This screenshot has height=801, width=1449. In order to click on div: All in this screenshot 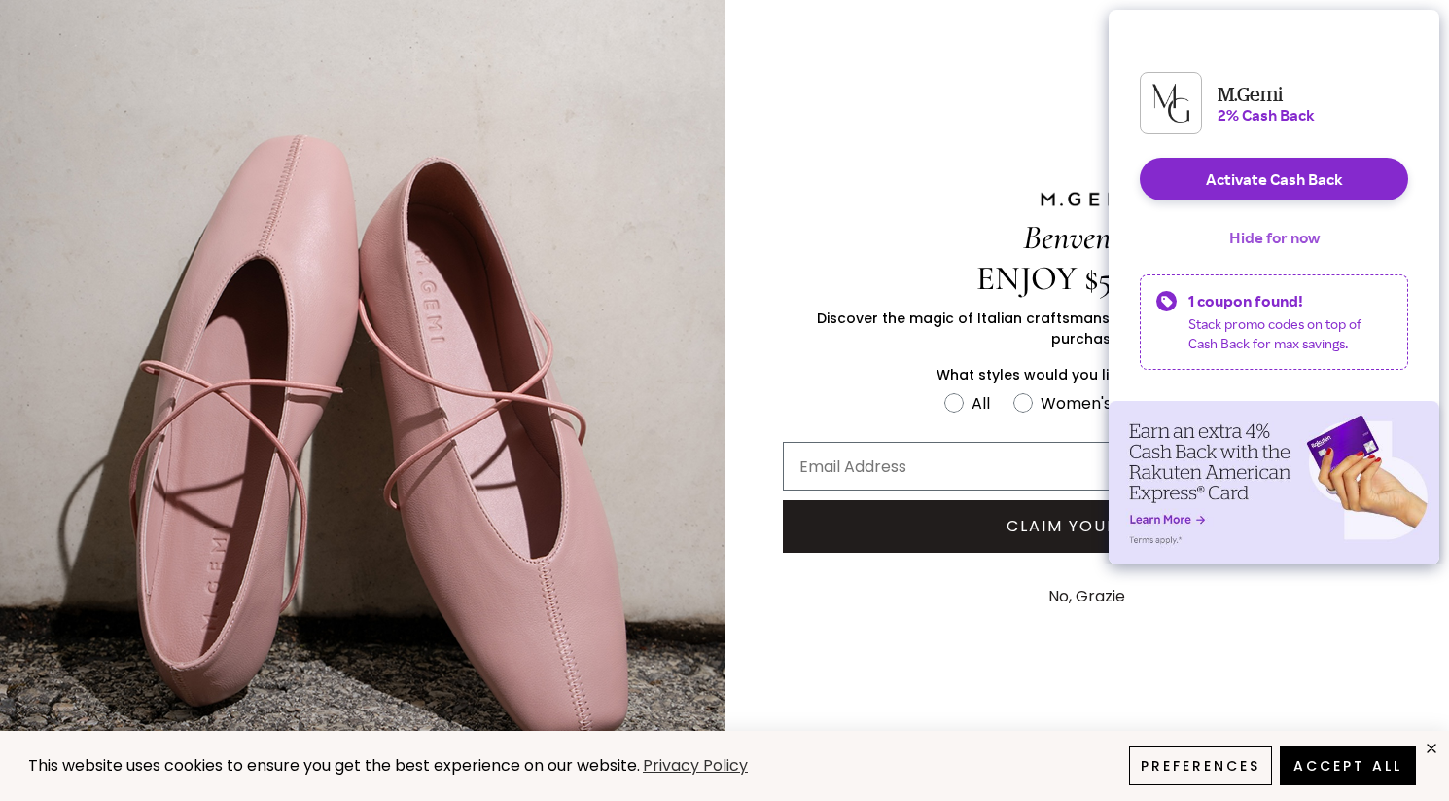, I will do `click(980, 403)`.